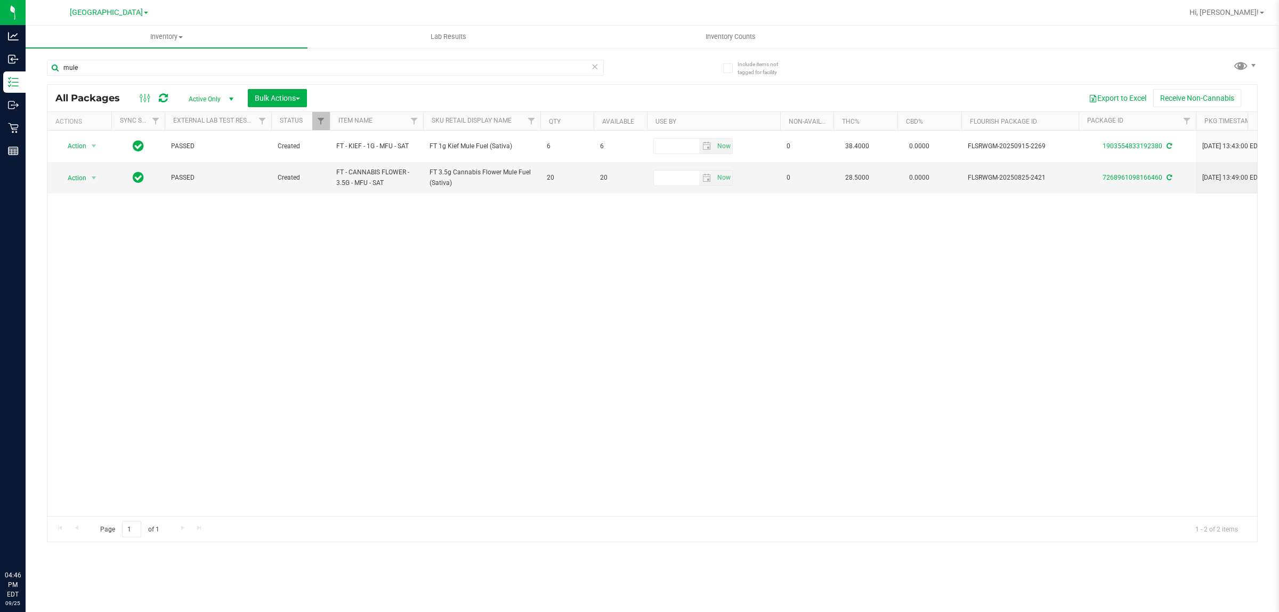  Describe the element at coordinates (857, 178) in the screenshot. I see `span: 28.5000` at that location.